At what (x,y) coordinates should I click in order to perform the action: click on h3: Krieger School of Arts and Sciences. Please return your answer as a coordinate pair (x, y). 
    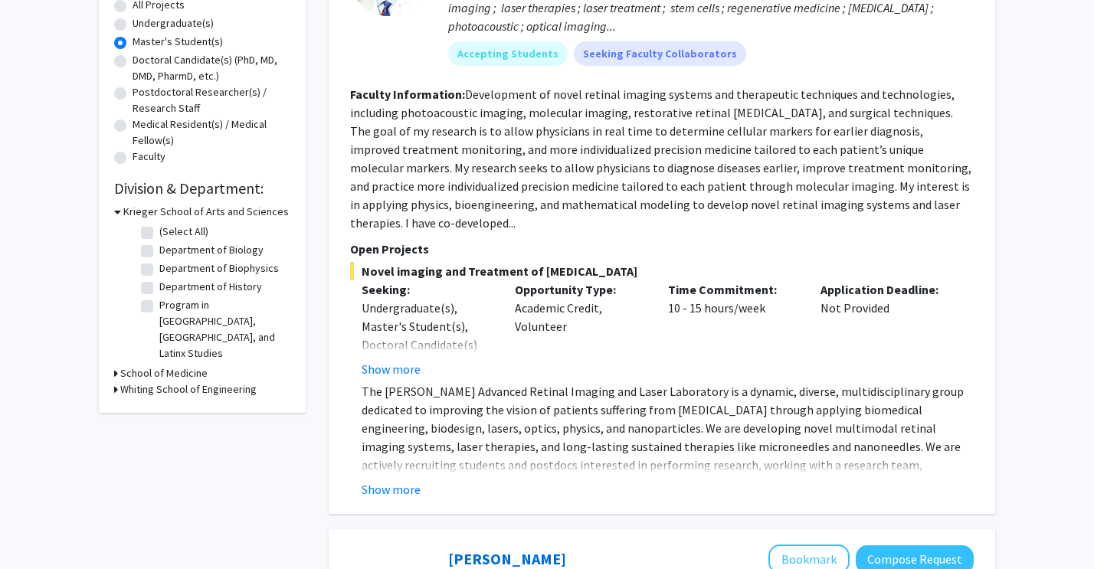
    Looking at the image, I should click on (206, 211).